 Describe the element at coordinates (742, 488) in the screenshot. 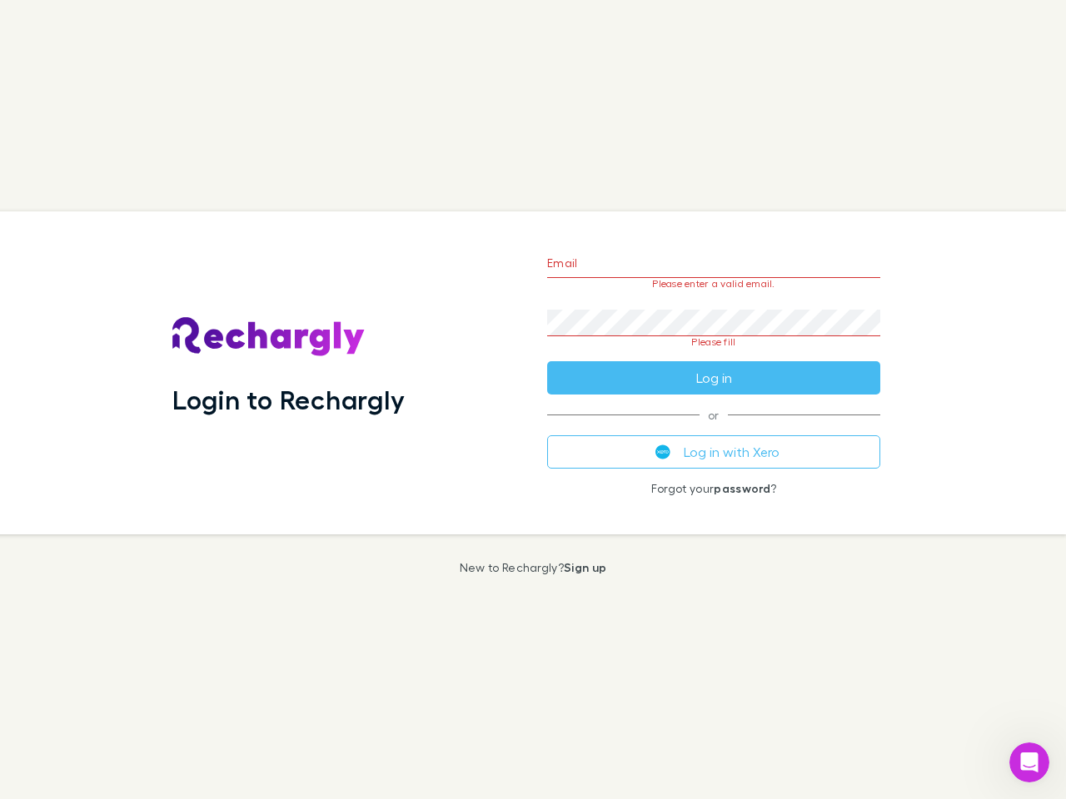

I see `a: password` at that location.